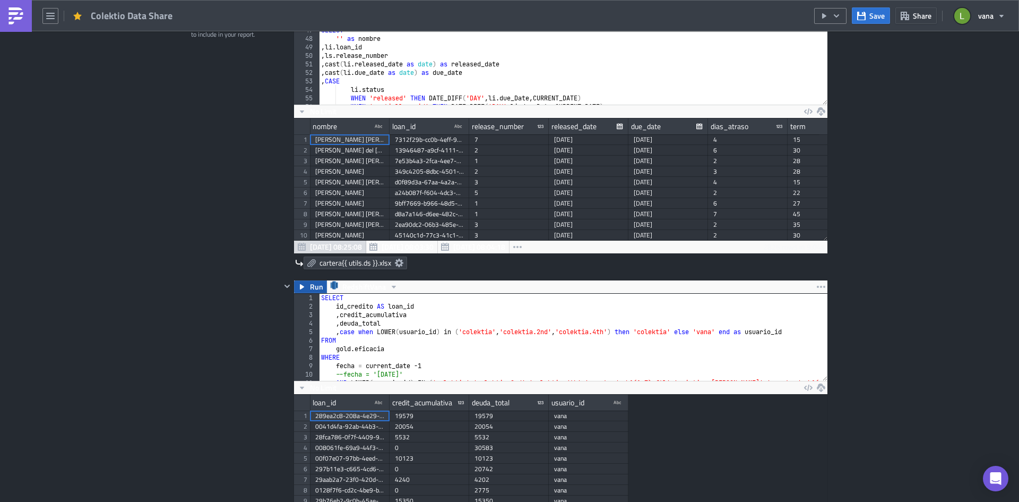 Image resolution: width=1019 pixels, height=502 pixels. Describe the element at coordinates (509, 448) in the screenshot. I see `div: 30583` at that location.